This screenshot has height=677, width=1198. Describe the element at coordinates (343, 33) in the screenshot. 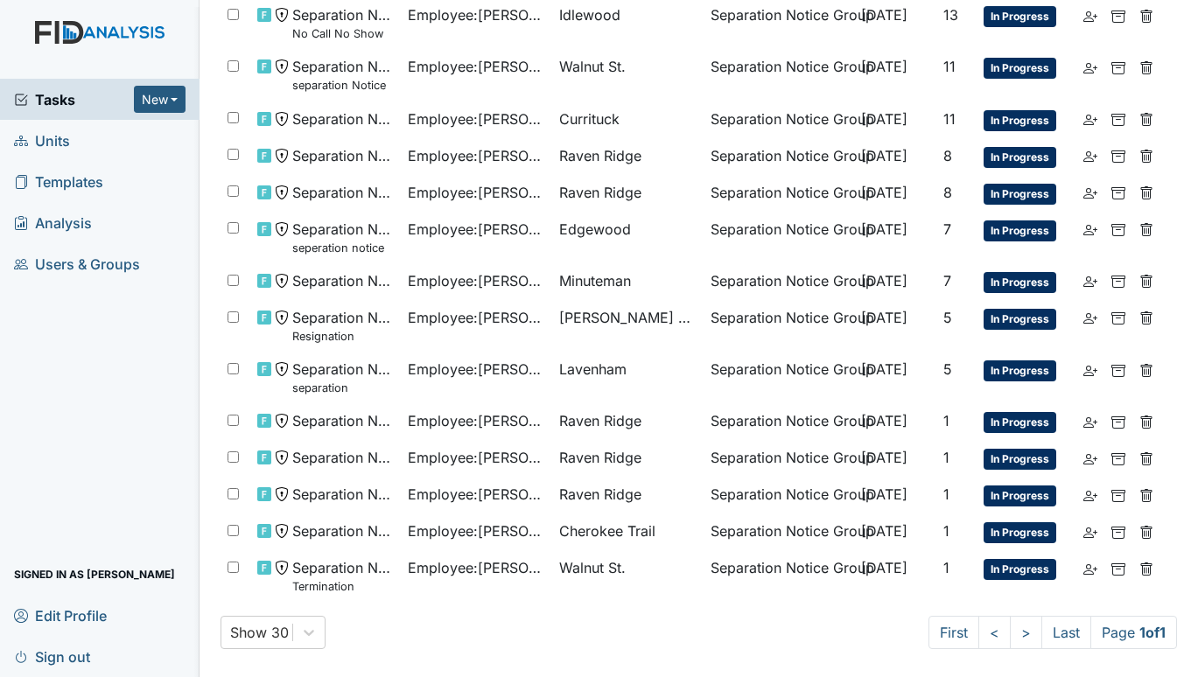

I see `small: No Call No Show` at that location.